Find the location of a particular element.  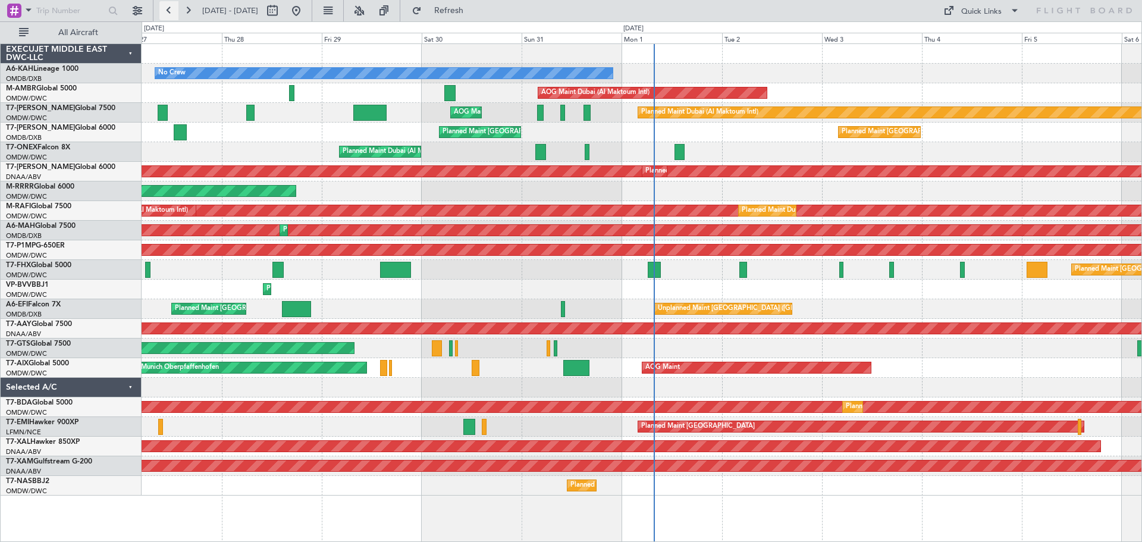

a: T7-XAMGulfstream G-200 is located at coordinates (49, 461).